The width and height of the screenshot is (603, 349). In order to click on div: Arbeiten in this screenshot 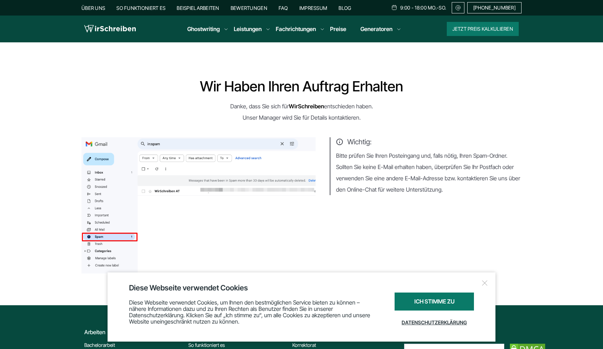, I will do `click(133, 332)`.